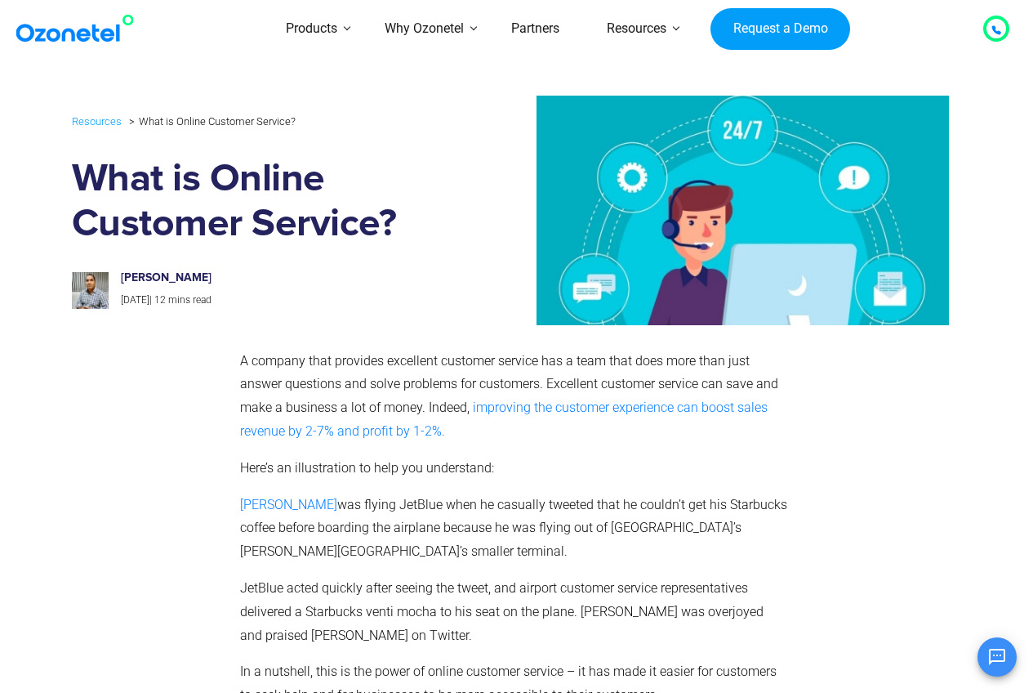  Describe the element at coordinates (509, 384) in the screenshot. I see `span: A company that provides excellent customer service has a team that does more than just answer que...` at that location.